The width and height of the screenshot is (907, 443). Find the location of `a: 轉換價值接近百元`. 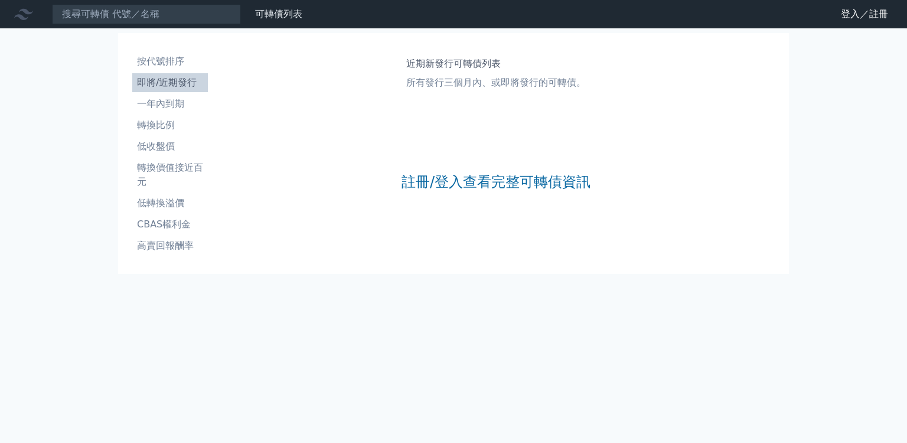

a: 轉換價值接近百元 is located at coordinates (170, 175).